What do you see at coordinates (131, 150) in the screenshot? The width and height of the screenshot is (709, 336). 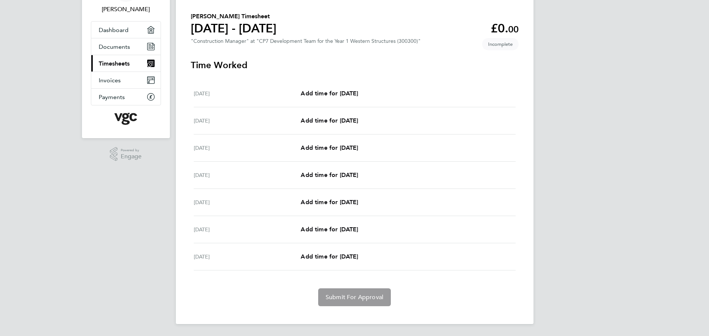 I see `span: Powered by` at bounding box center [131, 150].